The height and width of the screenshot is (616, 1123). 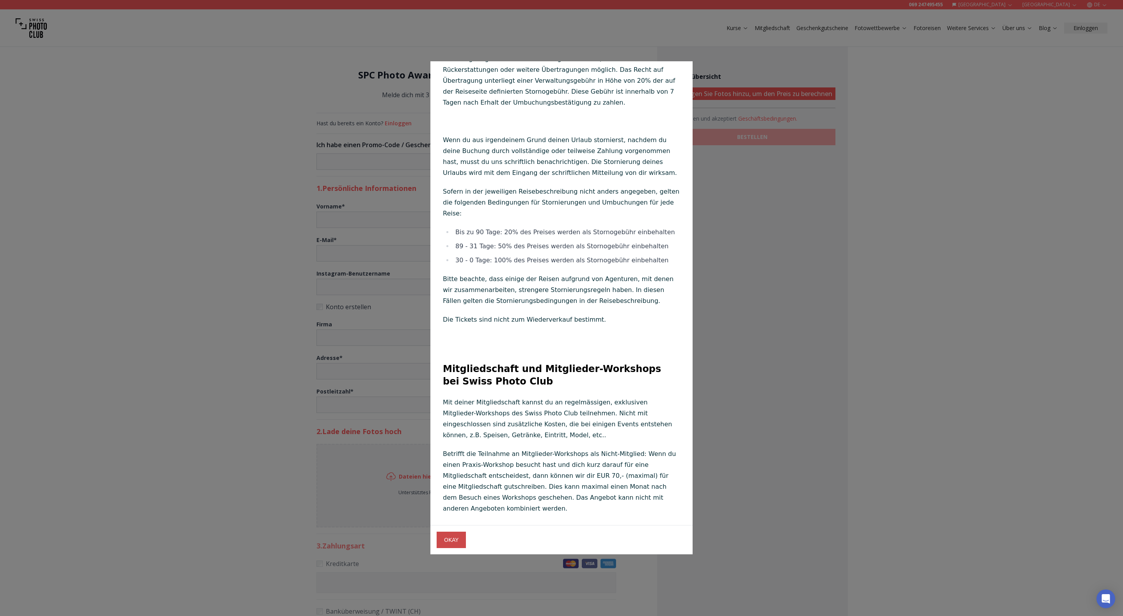 What do you see at coordinates (565, 232) in the screenshot?
I see `span: Bis zu 90 Tage: 20% des Preises werden als Stornogebühr einbehalten` at bounding box center [565, 232].